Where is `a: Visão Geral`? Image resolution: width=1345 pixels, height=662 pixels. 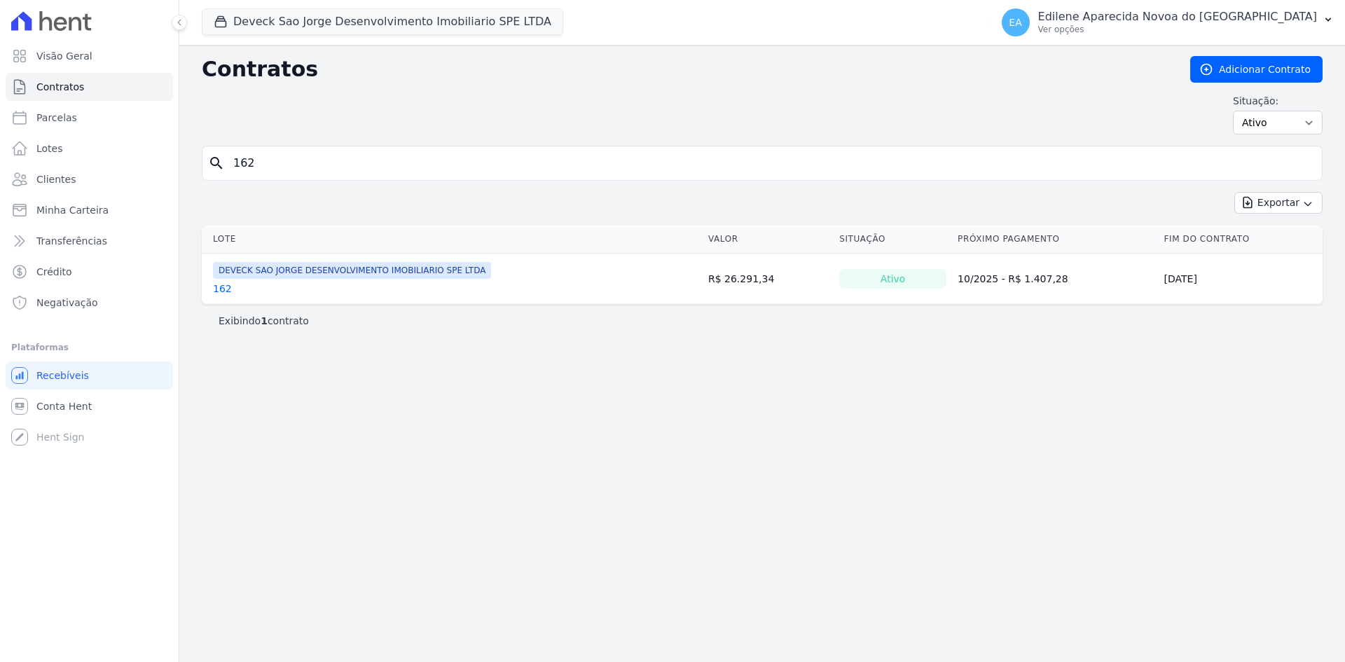 a: Visão Geral is located at coordinates (89, 56).